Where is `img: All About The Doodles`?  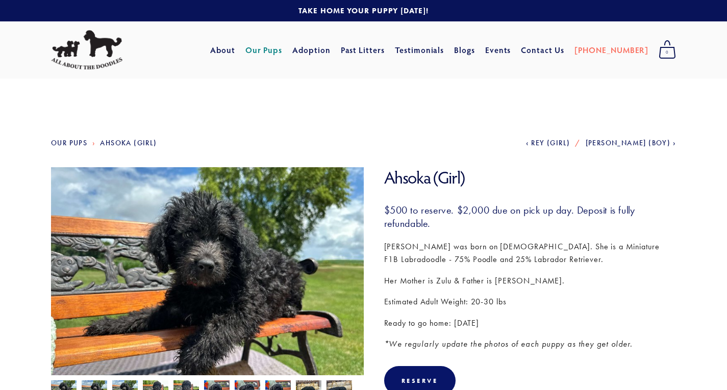
img: All About The Doodles is located at coordinates (87, 50).